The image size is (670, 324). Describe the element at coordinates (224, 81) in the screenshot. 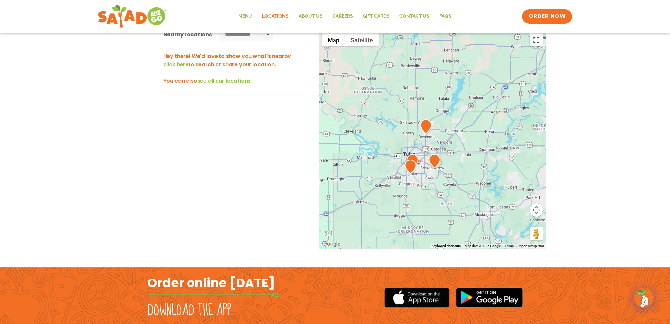

I see `span: see all our locations` at that location.